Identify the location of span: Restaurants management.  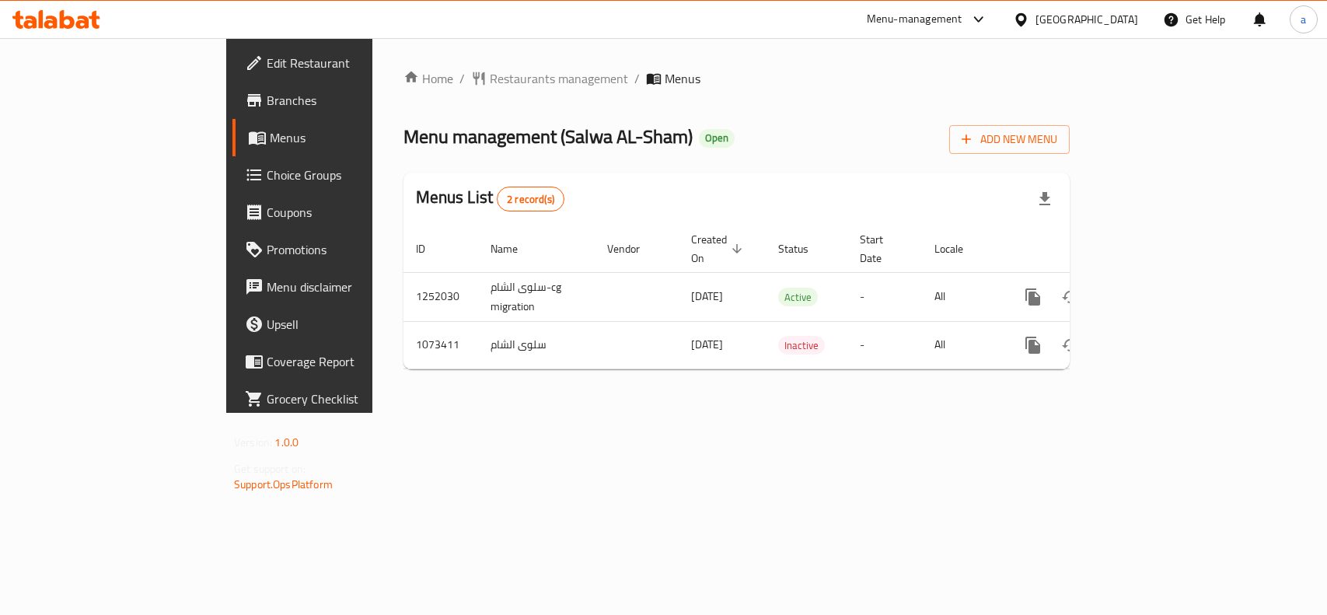
(559, 79).